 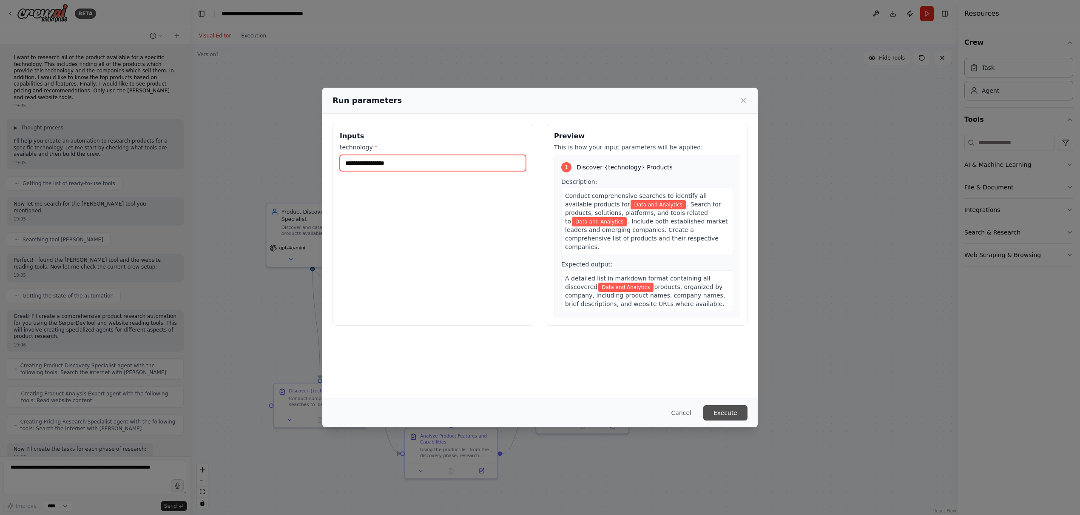 What do you see at coordinates (567, 167) in the screenshot?
I see `div: 1` at bounding box center [567, 167].